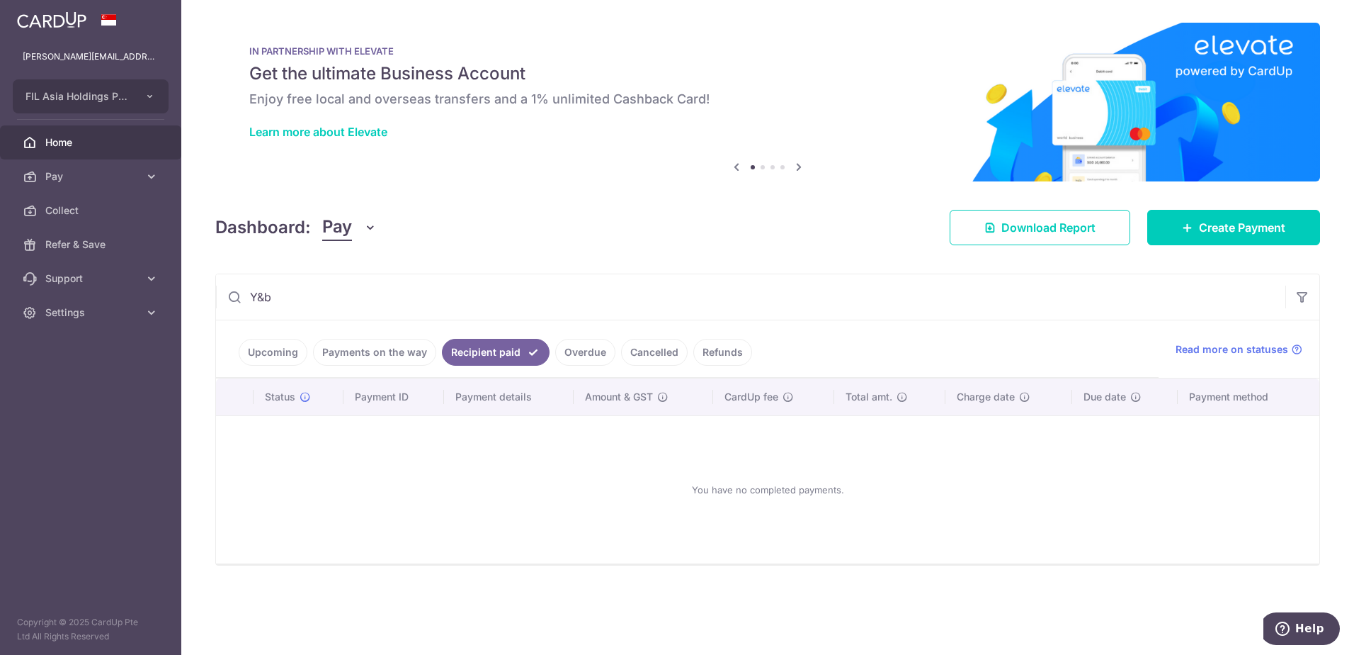  I want to click on button: FIL Asia Holdings Pte Limited, so click(91, 96).